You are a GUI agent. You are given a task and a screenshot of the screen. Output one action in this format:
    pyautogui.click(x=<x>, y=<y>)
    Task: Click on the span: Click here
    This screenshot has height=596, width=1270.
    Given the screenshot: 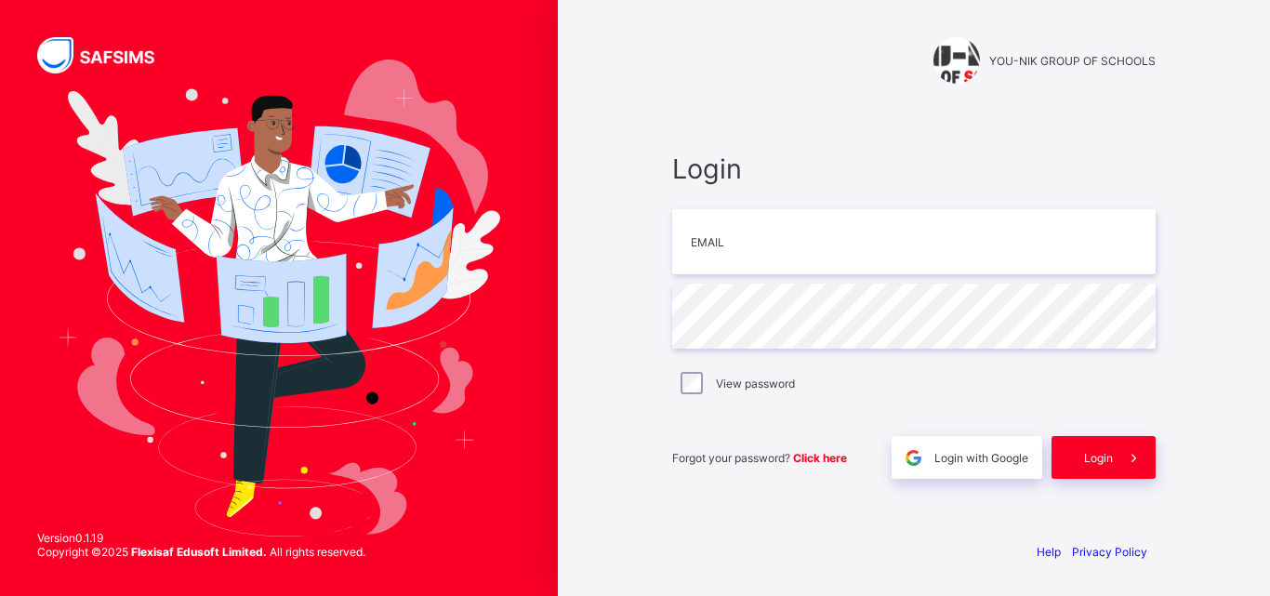 What is the action you would take?
    pyautogui.click(x=820, y=458)
    